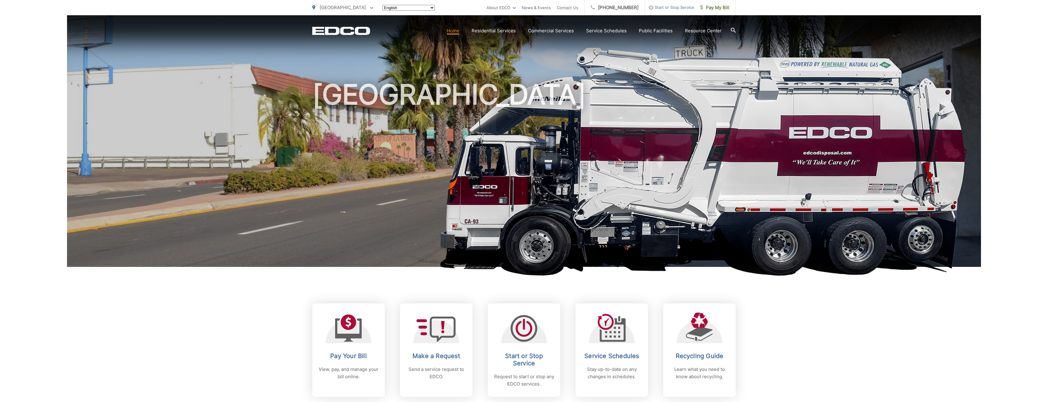  Describe the element at coordinates (715, 8) in the screenshot. I see `span: Pay My Bill` at that location.